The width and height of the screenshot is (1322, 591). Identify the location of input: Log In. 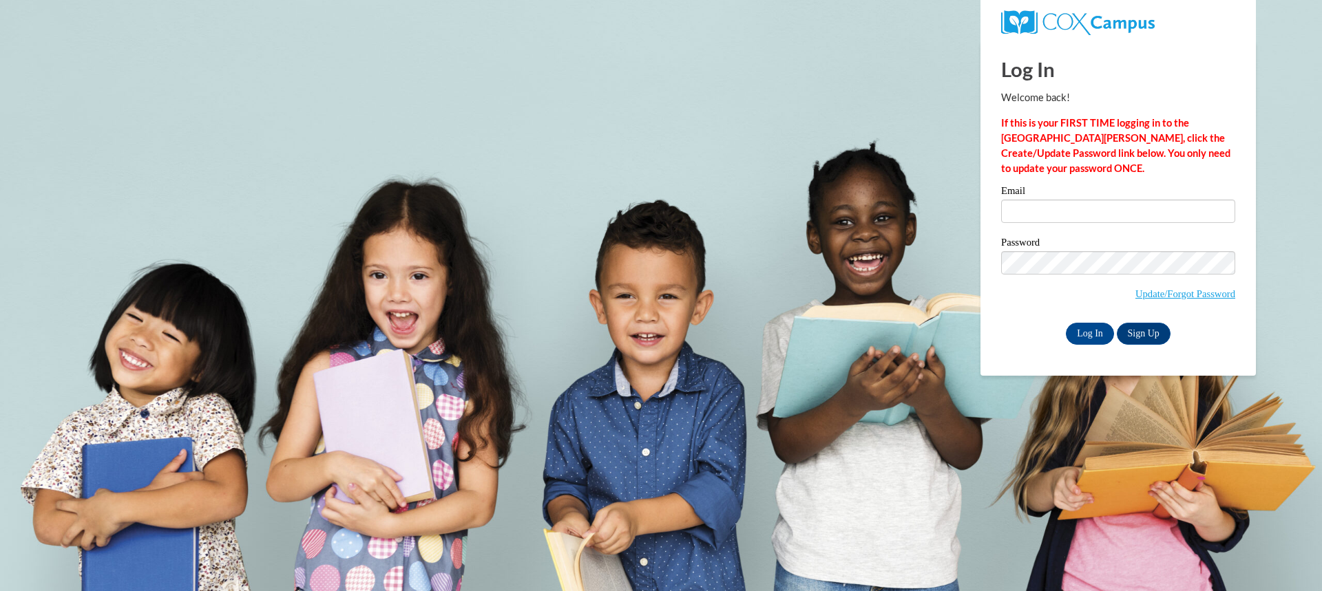
(1090, 334).